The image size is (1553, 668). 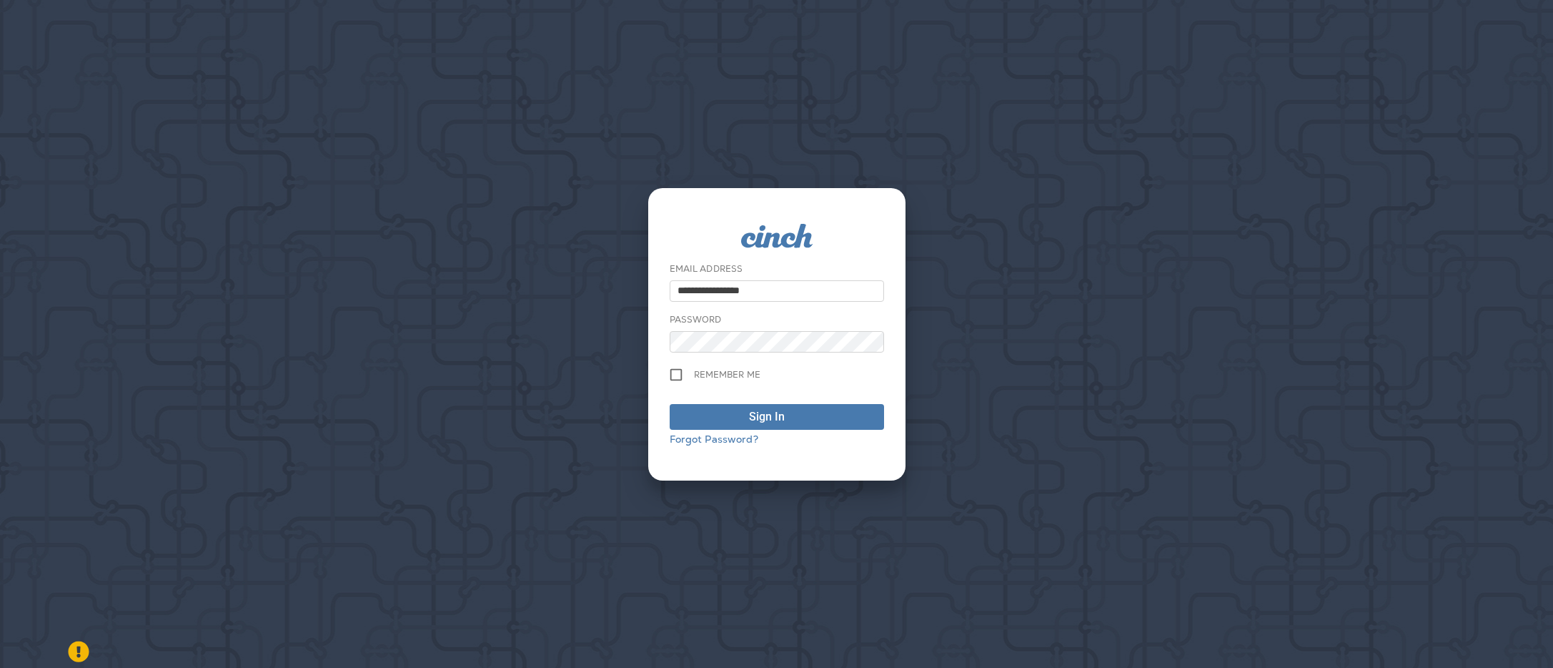 What do you see at coordinates (777, 417) in the screenshot?
I see `button: Sign In` at bounding box center [777, 417].